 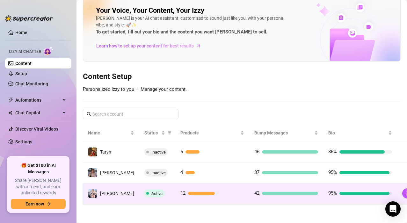 What do you see at coordinates (257, 193) in the screenshot?
I see `span: 42` at bounding box center [257, 193].